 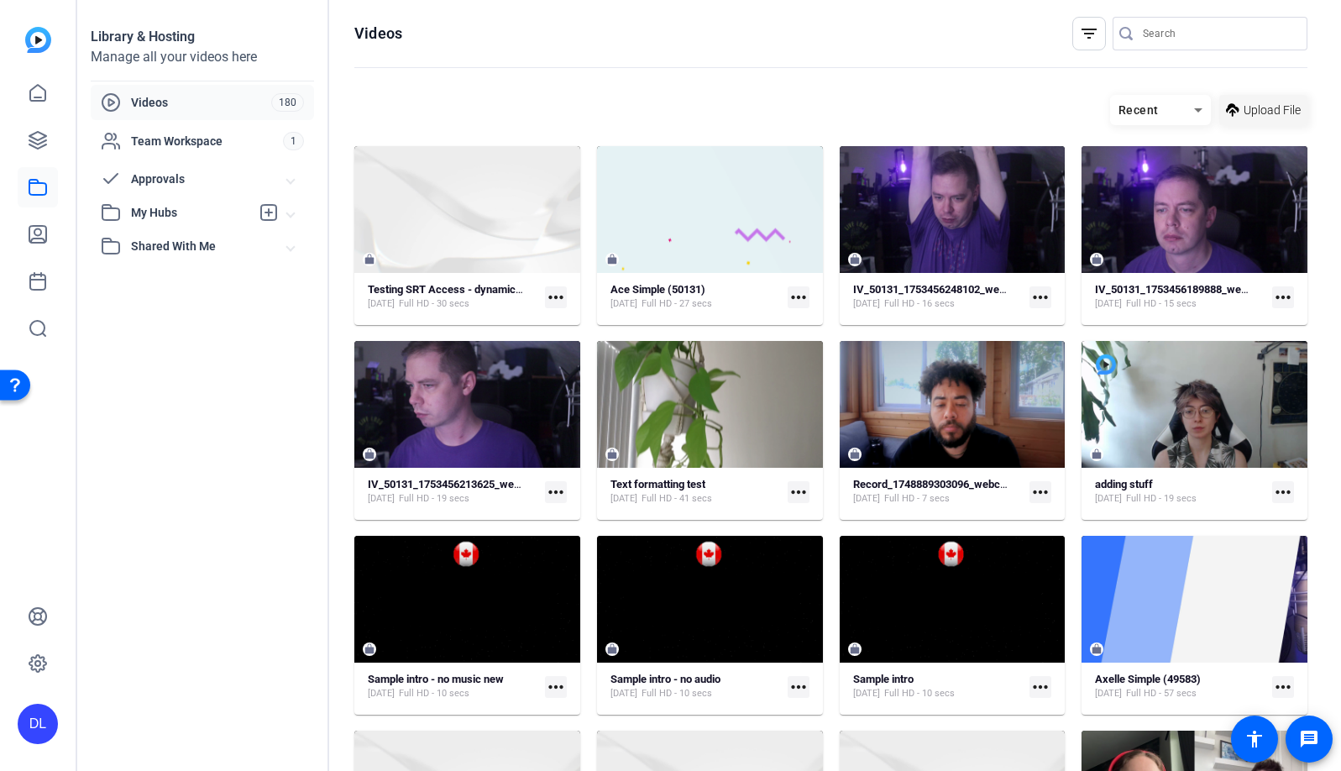 I want to click on strong: adding stuff, so click(x=1124, y=484).